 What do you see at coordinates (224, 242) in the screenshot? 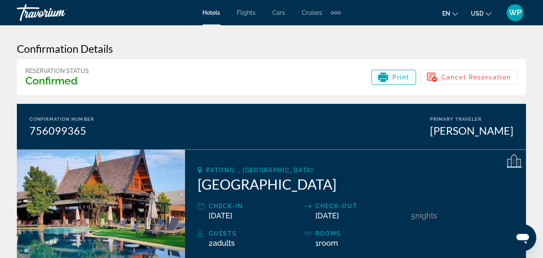
I see `span: Adults` at bounding box center [224, 242].